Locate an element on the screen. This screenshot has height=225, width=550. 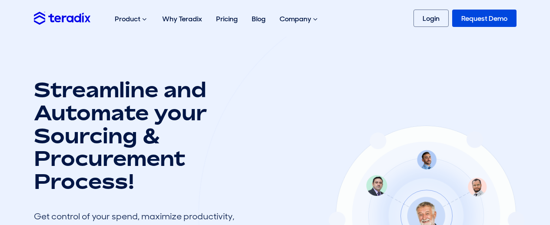
h1: Streamline and Automate your Sourcing & Procurement Process! is located at coordinates (138, 136).